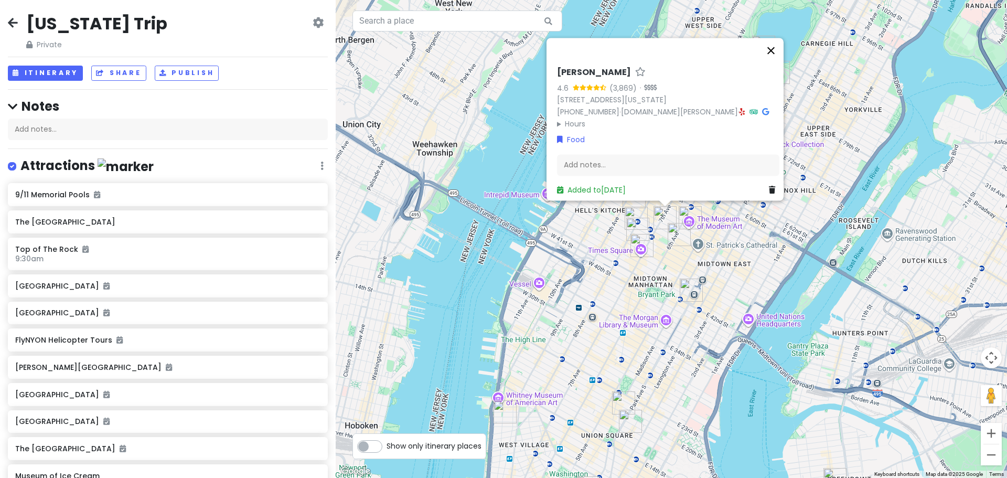 The width and height of the screenshot is (1007, 478). Describe the element at coordinates (167, 195) in the screenshot. I see `h6: 9/11 Memorial Pools` at that location.